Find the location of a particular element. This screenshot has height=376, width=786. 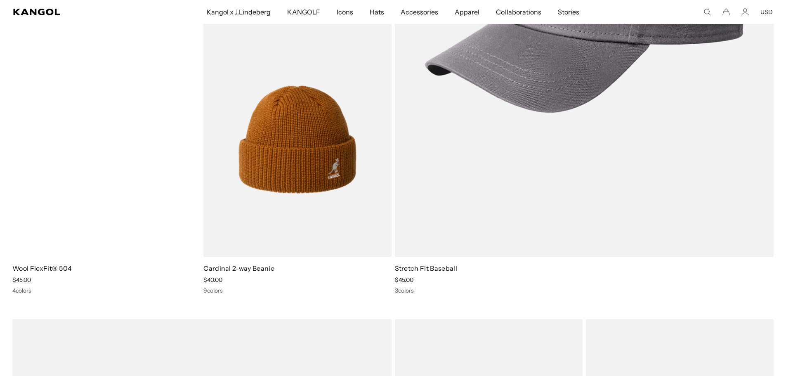

div: 9 colors is located at coordinates (297, 291).